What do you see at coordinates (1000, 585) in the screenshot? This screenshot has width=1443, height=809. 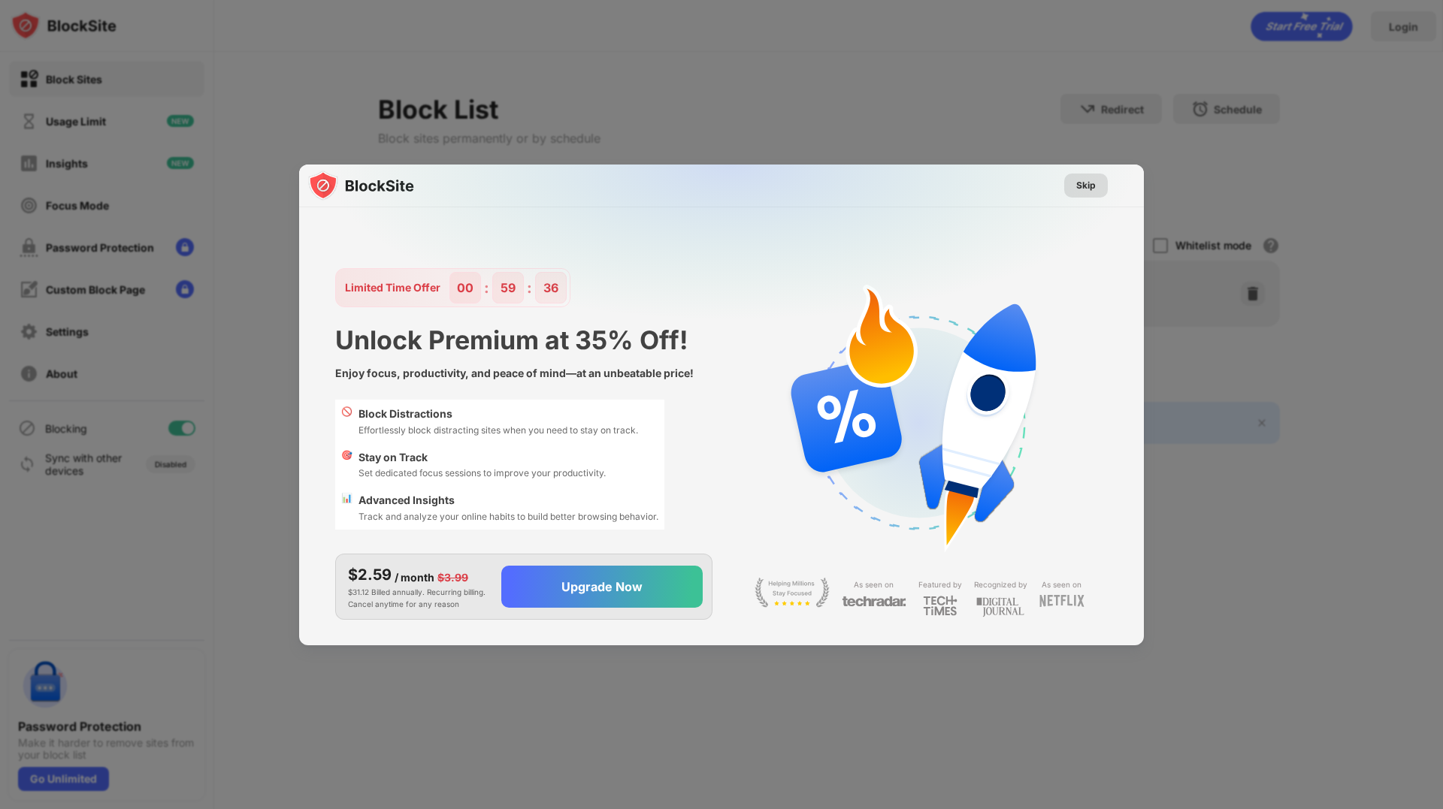 I see `div: Recognized by` at bounding box center [1000, 585].